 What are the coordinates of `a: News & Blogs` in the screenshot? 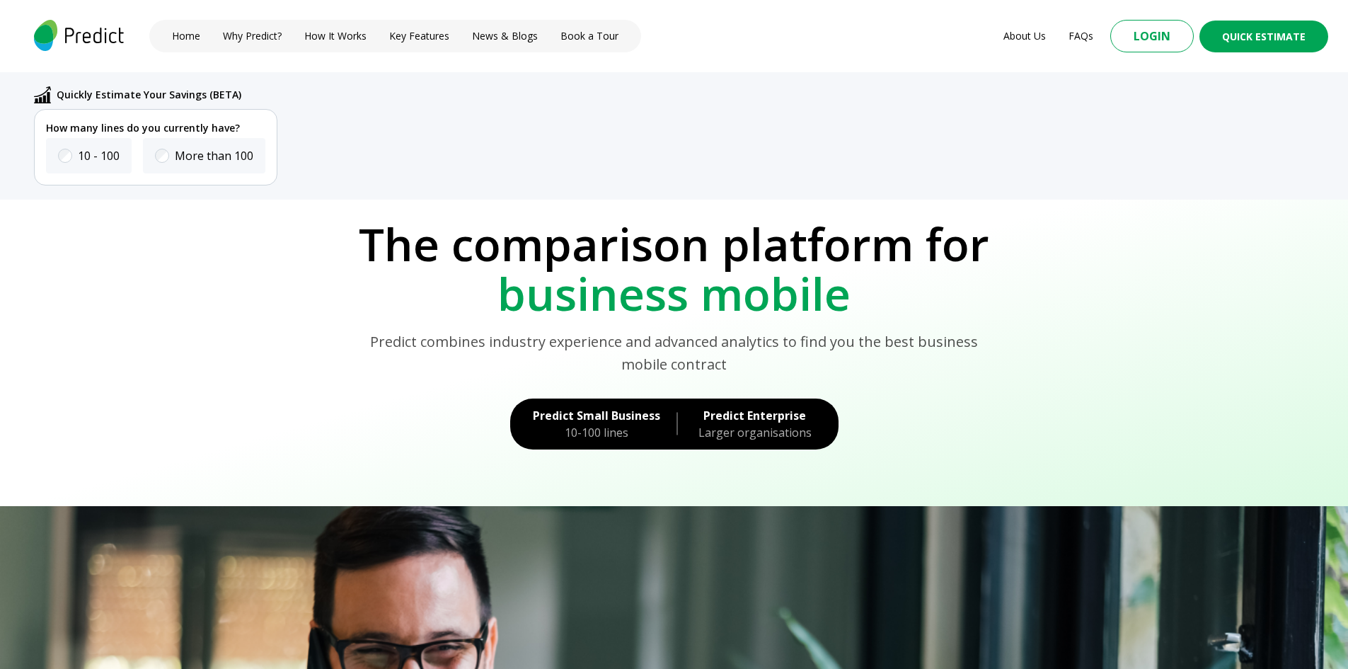 It's located at (504, 36).